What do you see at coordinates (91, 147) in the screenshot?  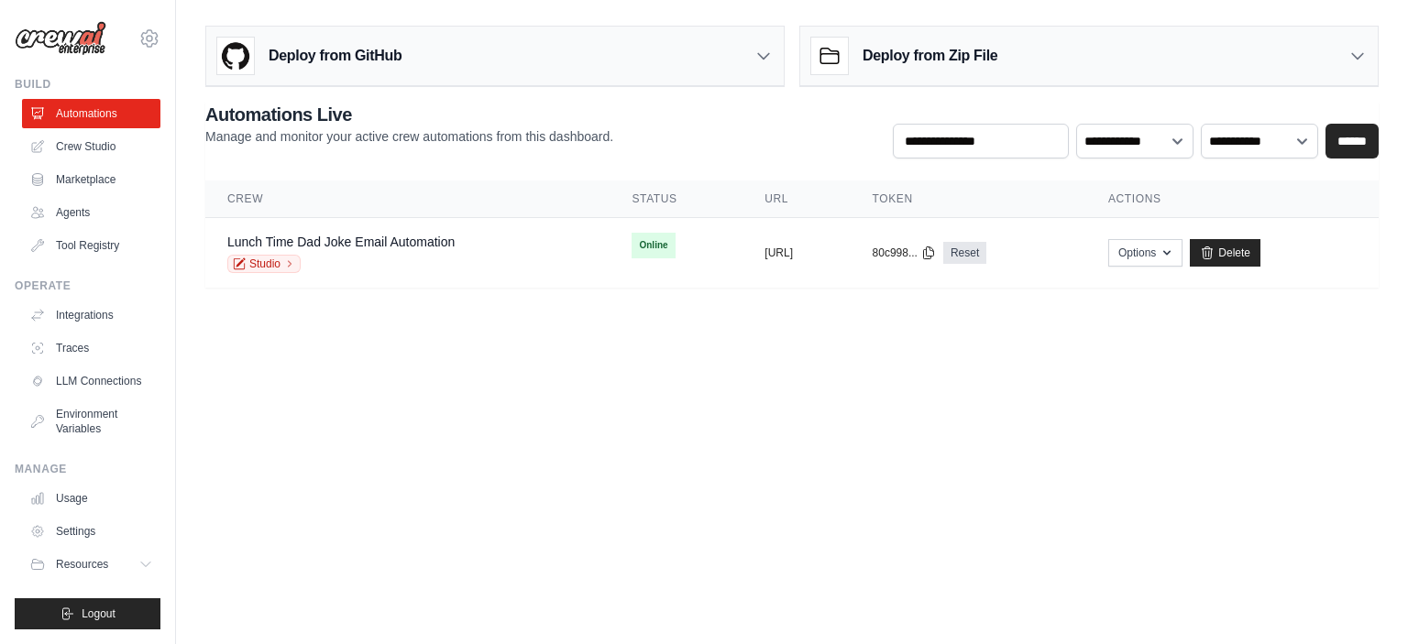 I see `a: Crew Studio` at bounding box center [91, 147].